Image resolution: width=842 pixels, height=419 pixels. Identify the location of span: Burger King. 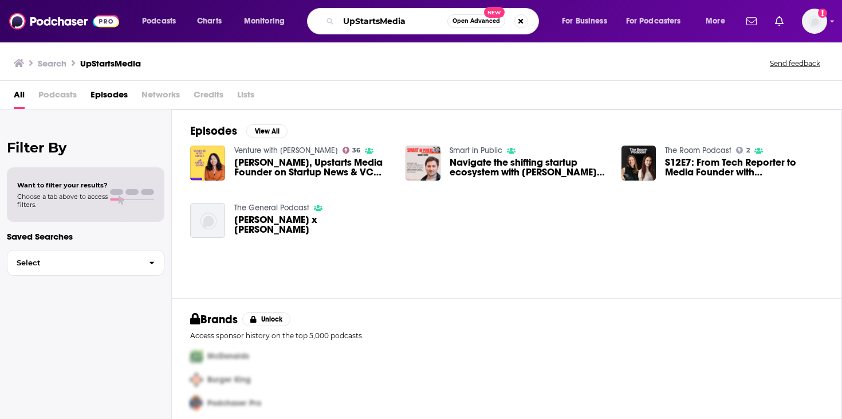
(229, 379).